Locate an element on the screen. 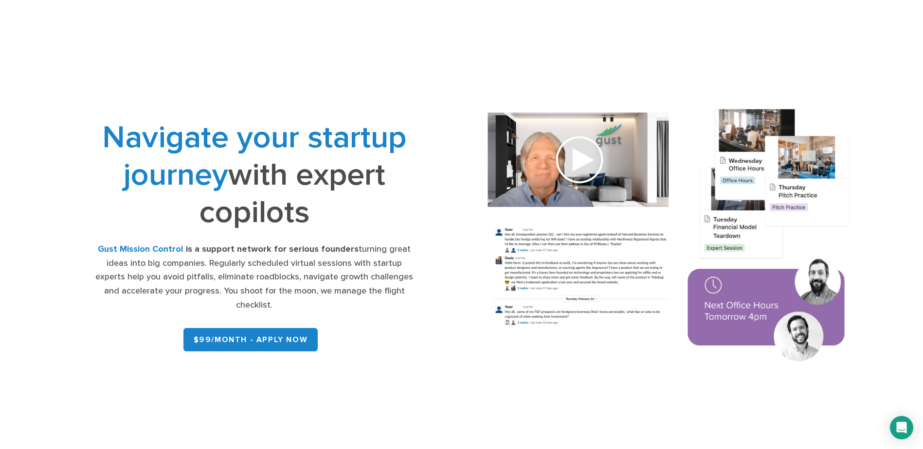 Image resolution: width=923 pixels, height=449 pixels. div: turning great ideas into big companies. Regularly scheduled virtual sessions with startup experts... is located at coordinates (254, 278).